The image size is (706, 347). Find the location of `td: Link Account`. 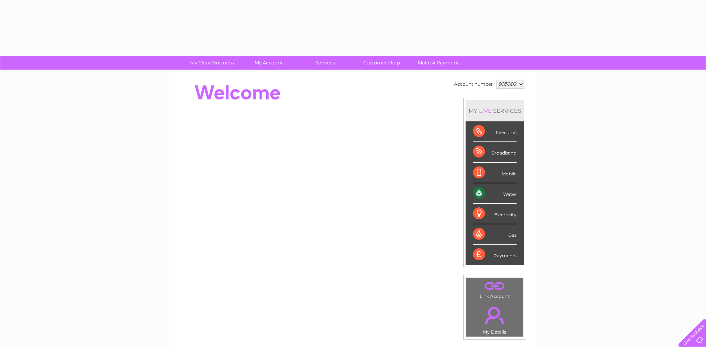

td: Link Account is located at coordinates (495, 289).